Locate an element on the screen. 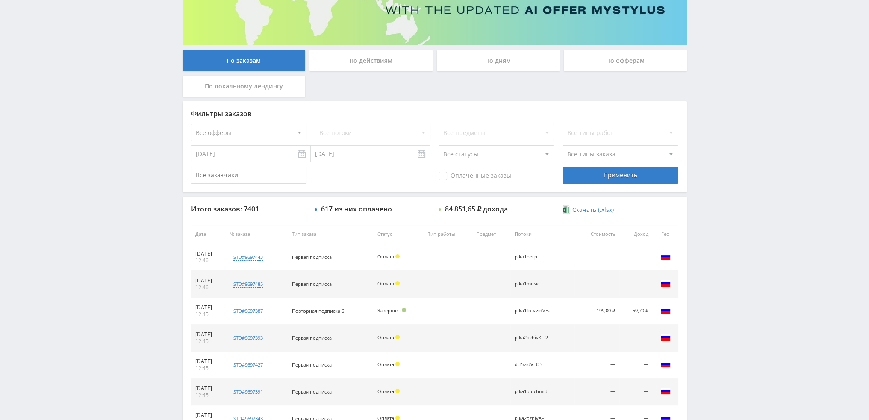  div: pika2ozhivKLI2 is located at coordinates (534, 338).